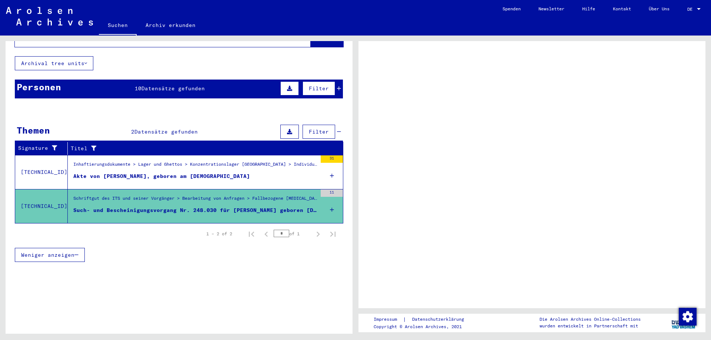  What do you see at coordinates (318, 234) in the screenshot?
I see `button: Next page` at bounding box center [318, 234].